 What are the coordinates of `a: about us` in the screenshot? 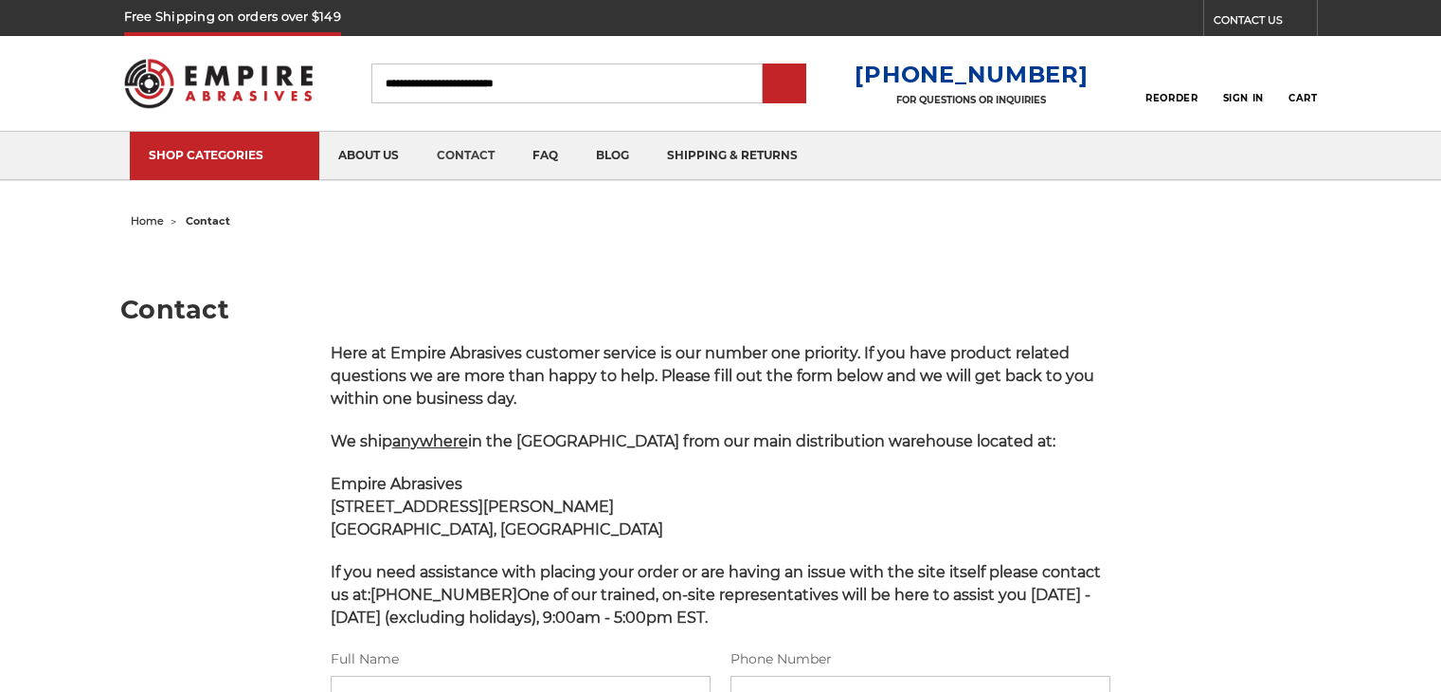 It's located at (369, 155).